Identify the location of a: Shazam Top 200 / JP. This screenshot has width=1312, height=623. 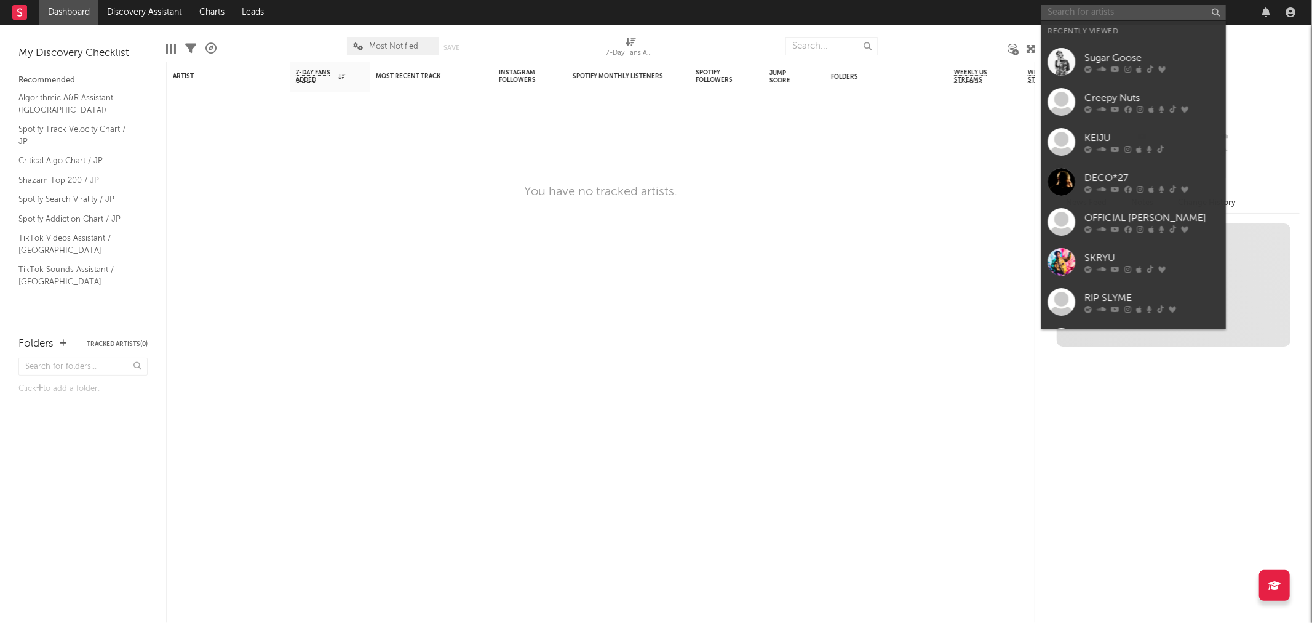
(77, 180).